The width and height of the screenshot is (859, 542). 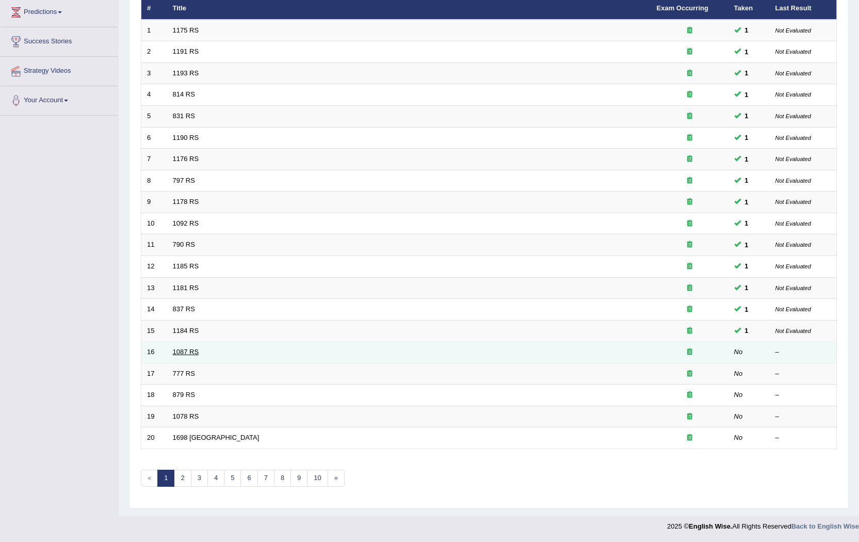 What do you see at coordinates (154, 288) in the screenshot?
I see `td: 13` at bounding box center [154, 288].